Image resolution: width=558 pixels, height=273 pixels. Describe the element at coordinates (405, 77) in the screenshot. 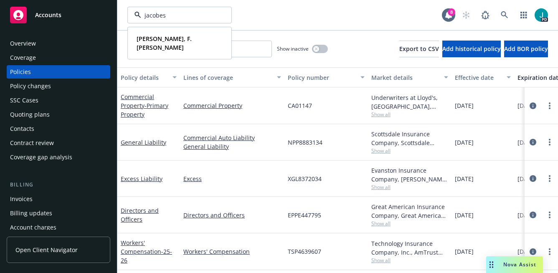

I see `div: Market details` at that location.